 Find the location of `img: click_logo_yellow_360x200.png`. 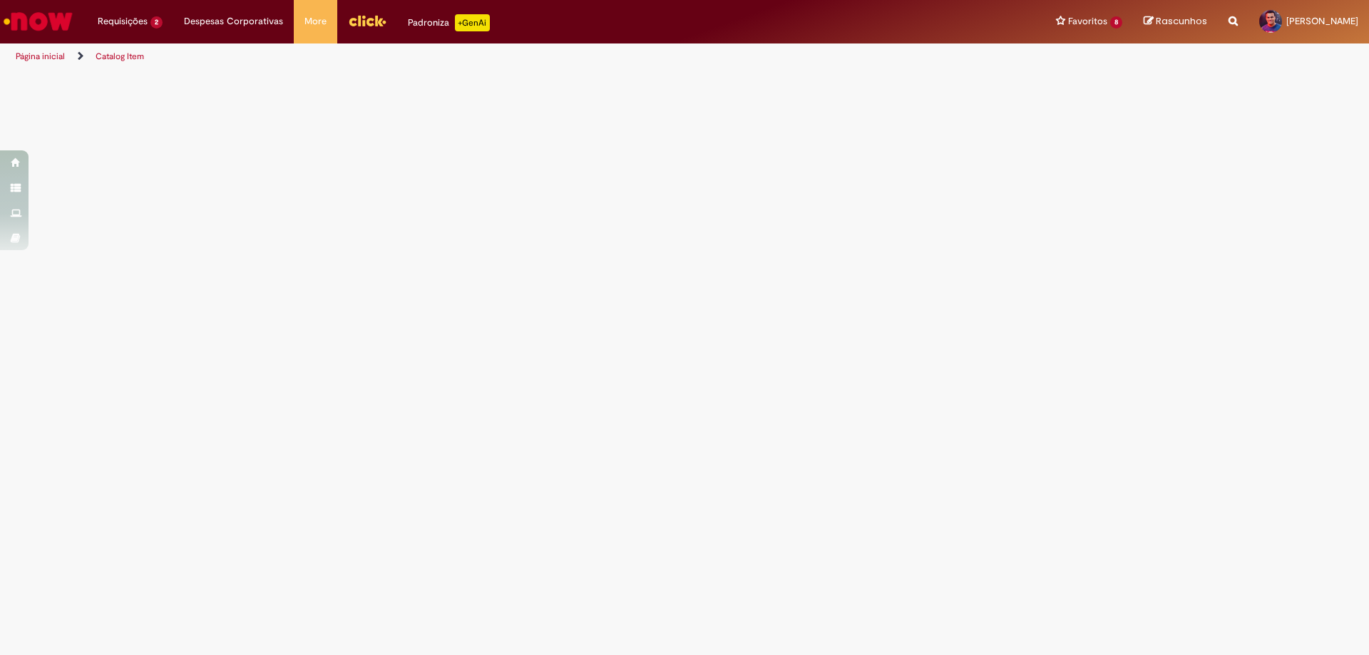

img: click_logo_yellow_360x200.png is located at coordinates (367, 21).